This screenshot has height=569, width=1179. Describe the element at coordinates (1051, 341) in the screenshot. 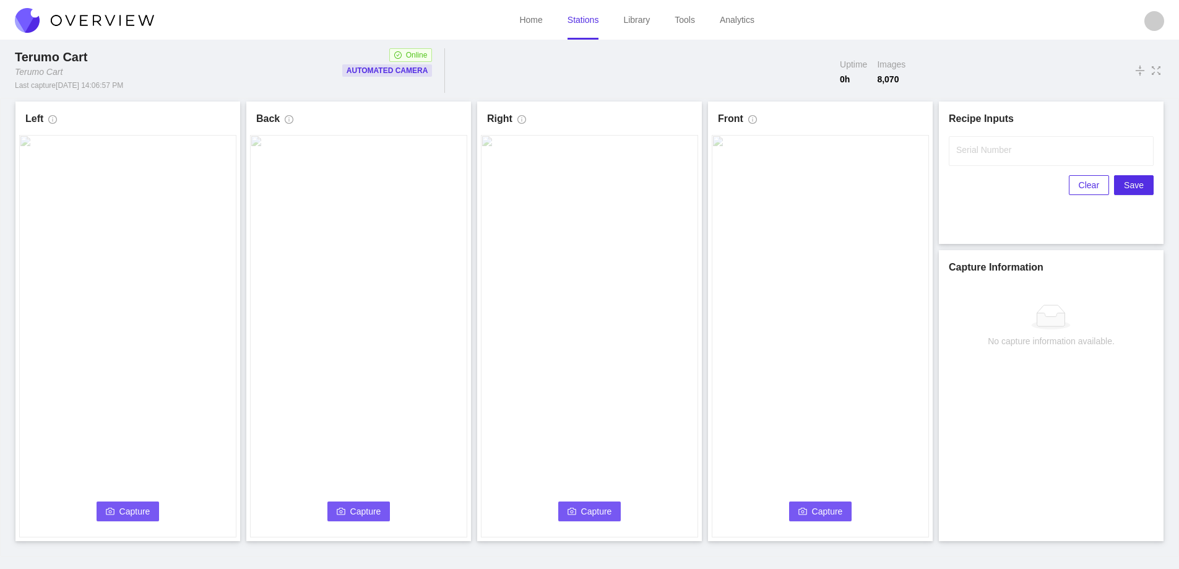

I see `div: No capture information available.` at that location.